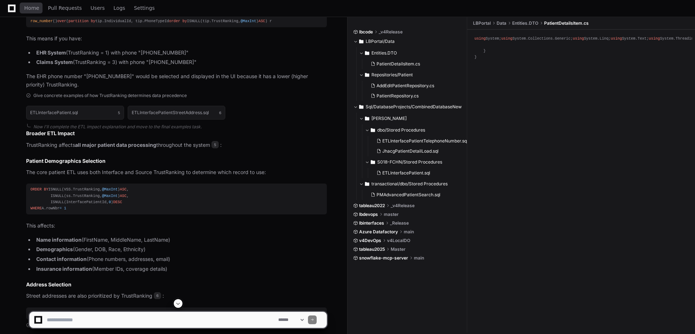  What do you see at coordinates (399, 240) in the screenshot?
I see `span: v4LocalDO` at bounding box center [399, 240].